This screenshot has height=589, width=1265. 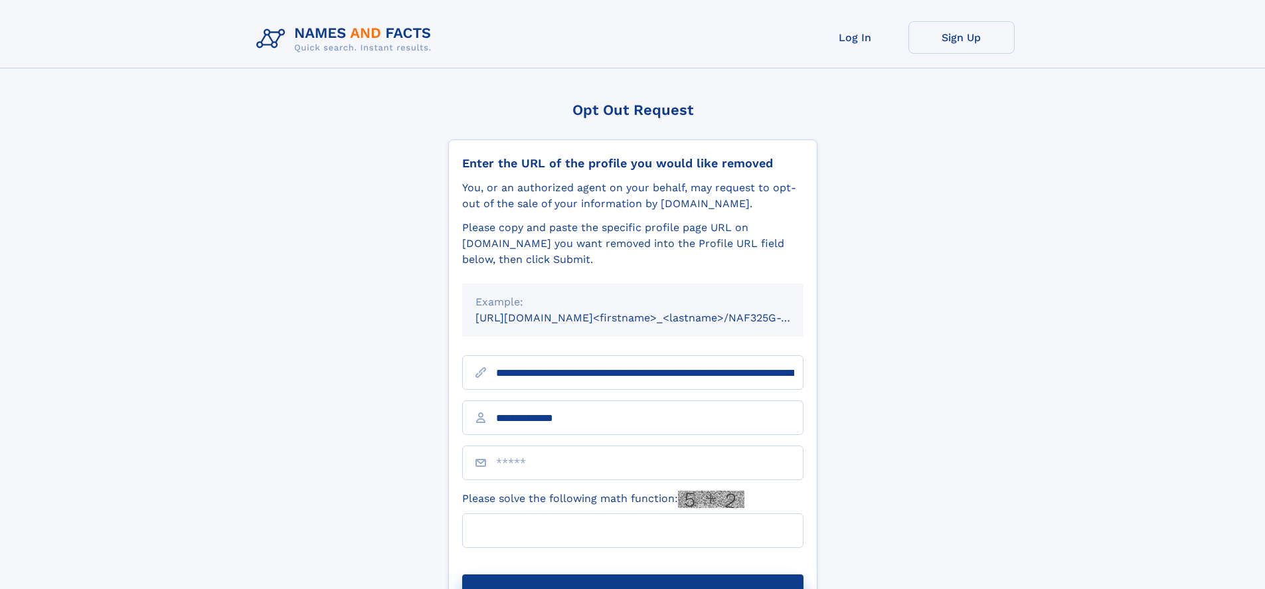 I want to click on div: Example:, so click(x=633, y=302).